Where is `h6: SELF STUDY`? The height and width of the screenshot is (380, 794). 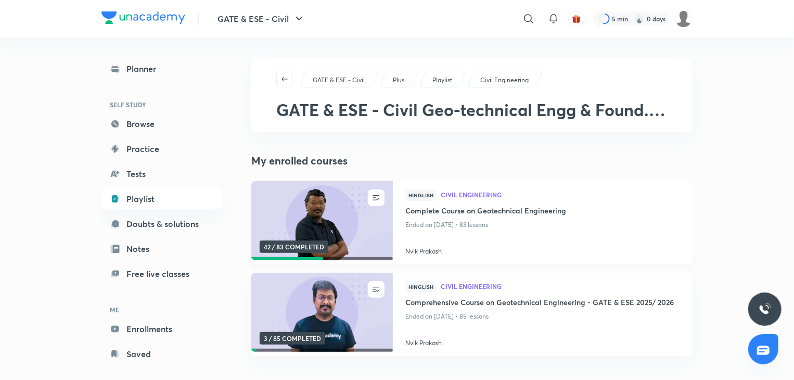 h6: SELF STUDY is located at coordinates (162, 105).